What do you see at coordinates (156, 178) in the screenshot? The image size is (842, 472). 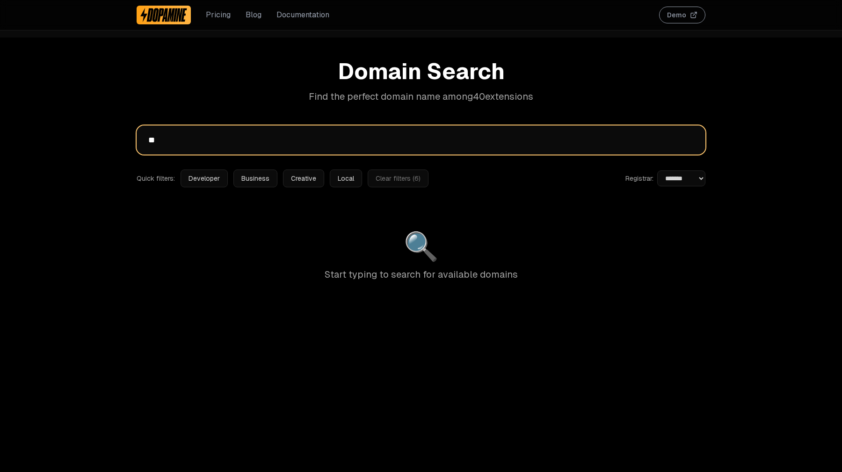 I see `span: Quick filters:` at bounding box center [156, 178].